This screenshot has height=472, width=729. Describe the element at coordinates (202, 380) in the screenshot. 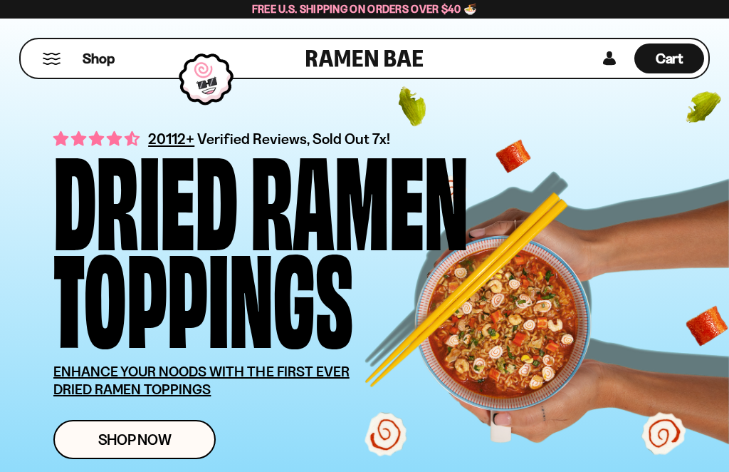

I see `u: ENHANCE YOUR NOODS WITH THE FIRST EVER DRIED RAMEN TOPPINGS` at that location.